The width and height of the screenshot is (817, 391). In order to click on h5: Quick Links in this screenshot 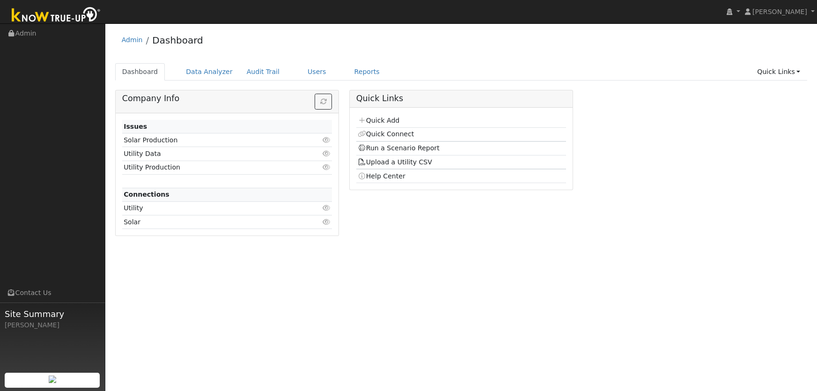, I will do `click(461, 98)`.